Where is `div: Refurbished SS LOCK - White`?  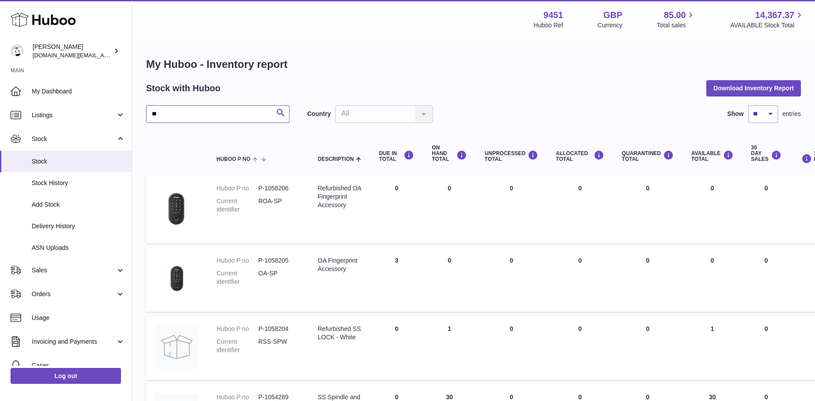
div: Refurbished SS LOCK - White is located at coordinates (339, 333).